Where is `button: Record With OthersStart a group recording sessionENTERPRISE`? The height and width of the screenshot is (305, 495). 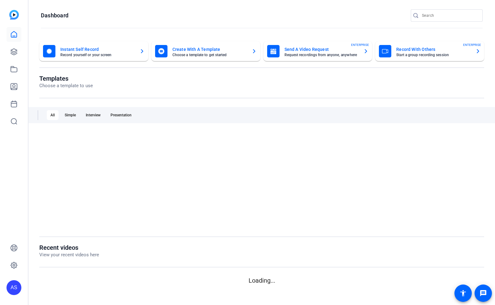
button: Record With OthersStart a group recording sessionENTERPRISE is located at coordinates (430, 51).